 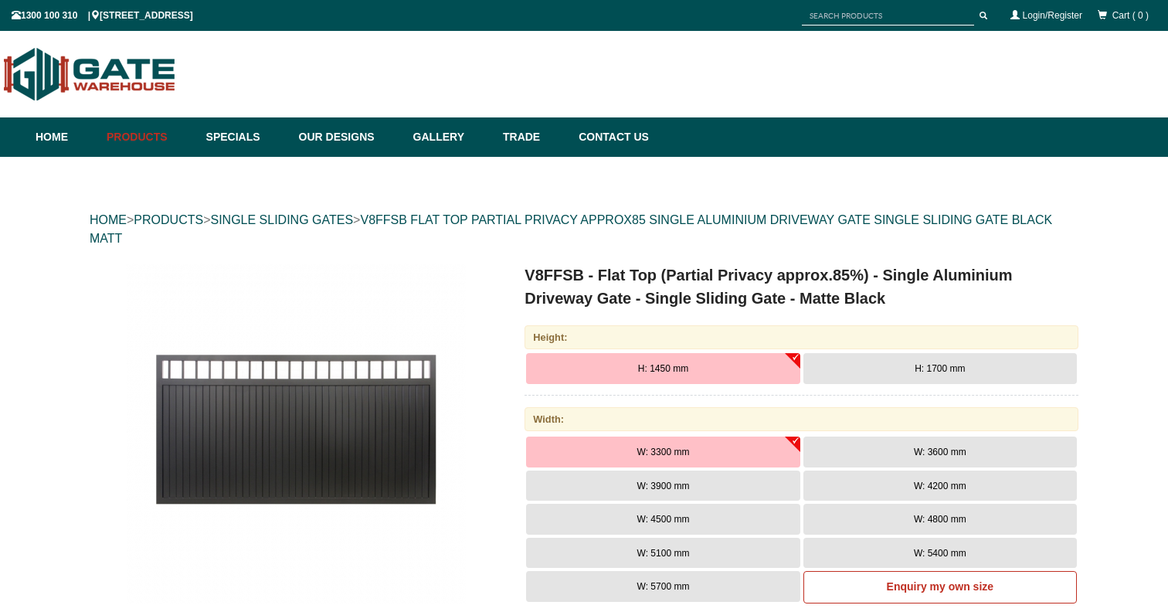 What do you see at coordinates (940, 519) in the screenshot?
I see `span: W: 4800 mm` at bounding box center [940, 519].